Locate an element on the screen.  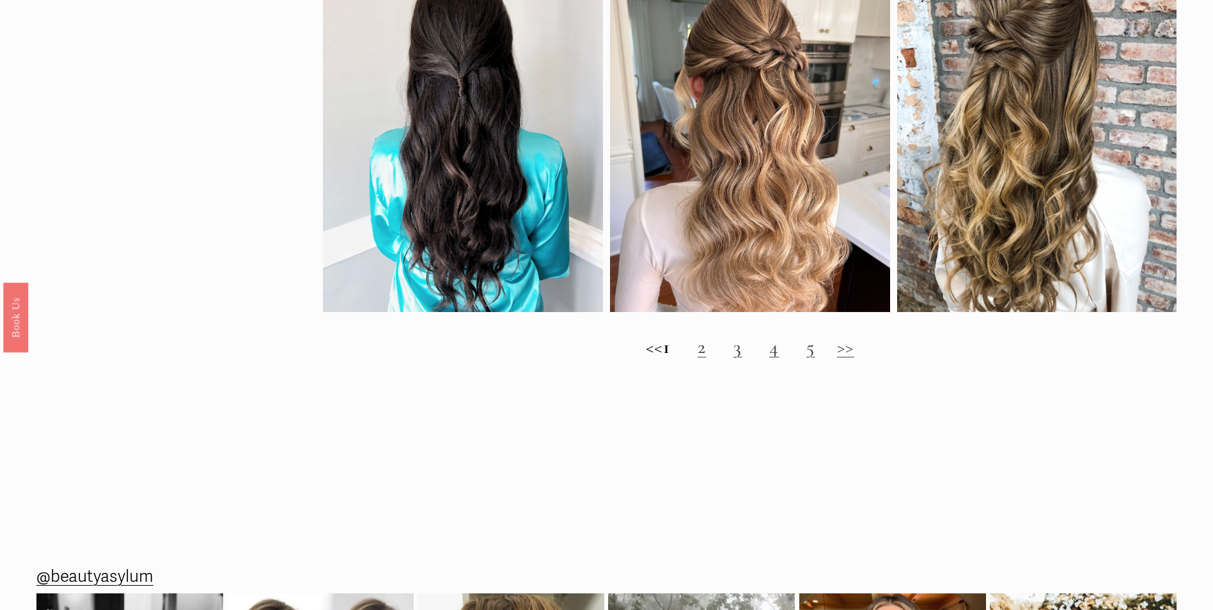
strong: 1 is located at coordinates (667, 347).